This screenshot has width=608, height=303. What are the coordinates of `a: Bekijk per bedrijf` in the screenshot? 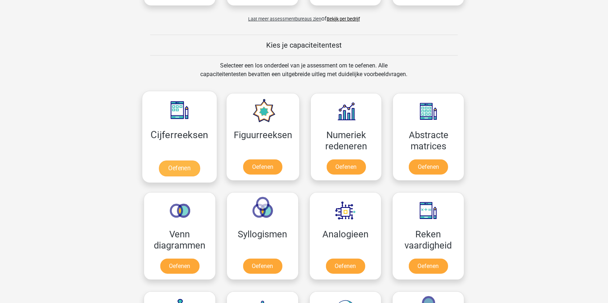 It's located at (343, 19).